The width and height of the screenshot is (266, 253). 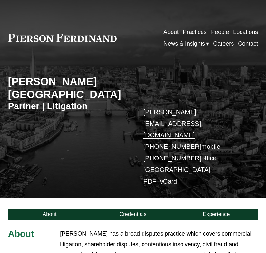 I want to click on a: Contact, so click(x=248, y=44).